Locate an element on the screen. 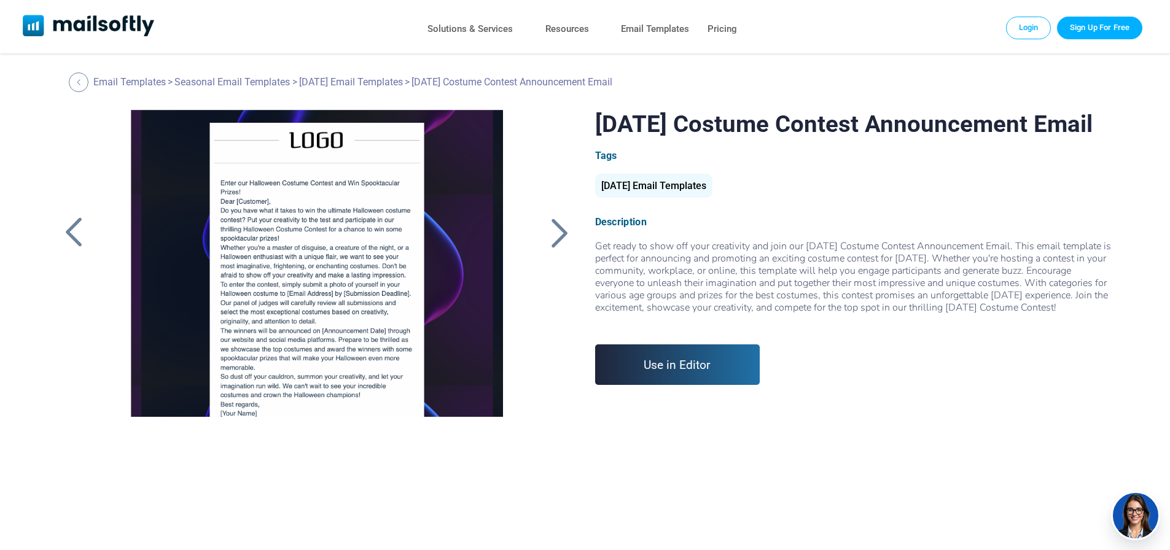  div: Tags is located at coordinates (853, 155).